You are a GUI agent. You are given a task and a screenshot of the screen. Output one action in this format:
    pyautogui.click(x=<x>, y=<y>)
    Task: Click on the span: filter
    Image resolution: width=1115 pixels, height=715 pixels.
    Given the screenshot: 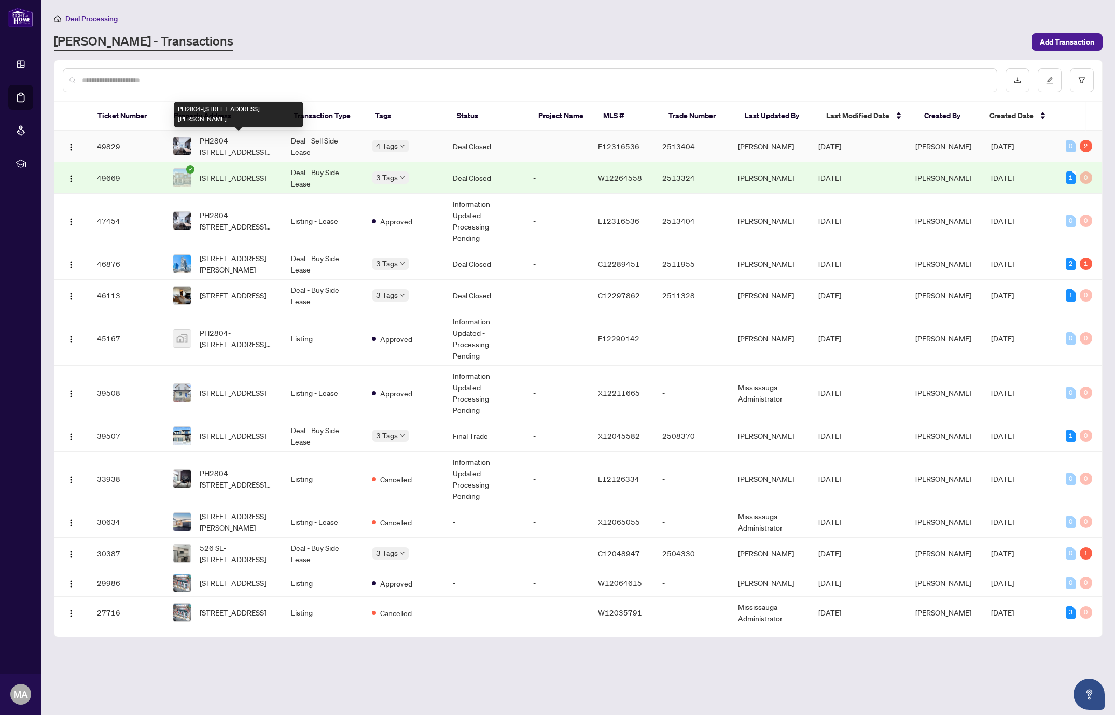 What is the action you would take?
    pyautogui.click(x=1081, y=80)
    